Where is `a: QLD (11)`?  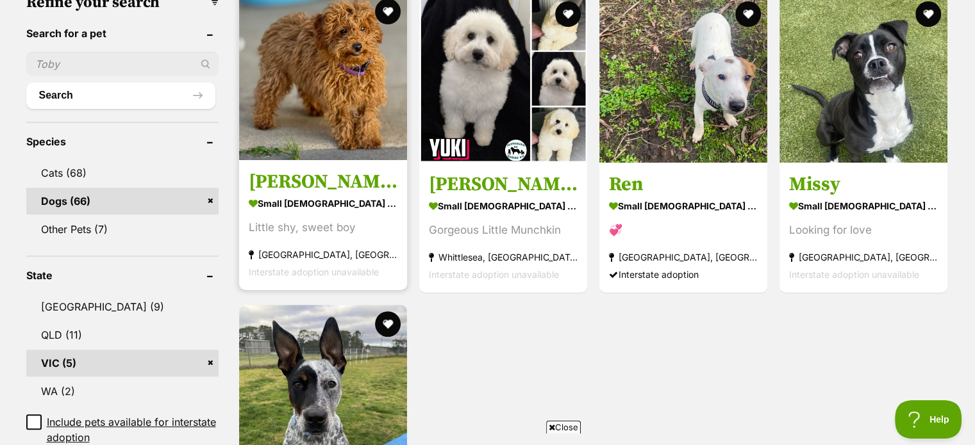 a: QLD (11) is located at coordinates (122, 335).